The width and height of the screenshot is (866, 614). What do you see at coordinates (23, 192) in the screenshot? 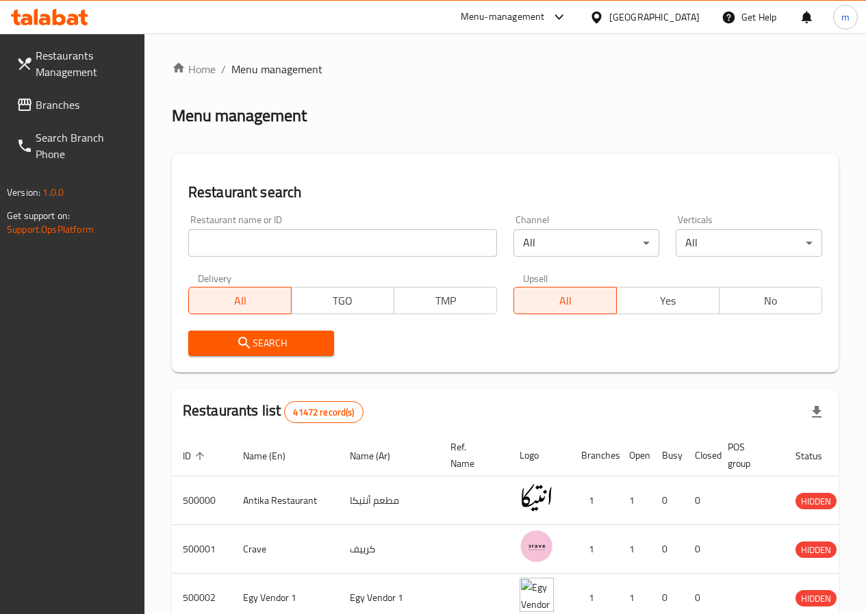
I see `span: Version:` at bounding box center [23, 192].